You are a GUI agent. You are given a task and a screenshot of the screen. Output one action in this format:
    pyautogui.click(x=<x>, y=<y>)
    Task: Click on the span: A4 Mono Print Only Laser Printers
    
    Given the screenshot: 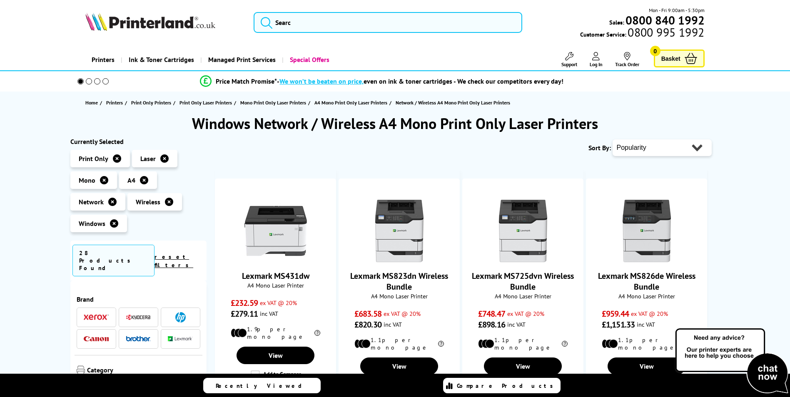 What is the action you would take?
    pyautogui.click(x=351, y=102)
    